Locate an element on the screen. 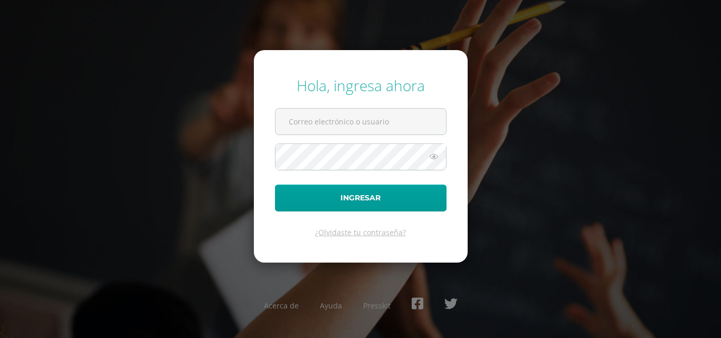 Image resolution: width=721 pixels, height=338 pixels. a: Acerca de is located at coordinates (281, 306).